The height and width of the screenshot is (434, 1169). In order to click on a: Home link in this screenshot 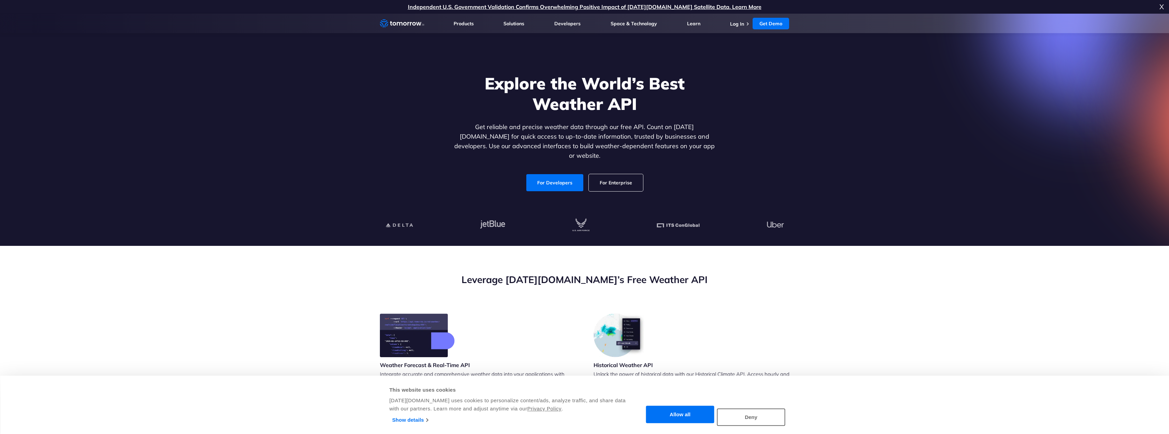, I will do `click(402, 24)`.